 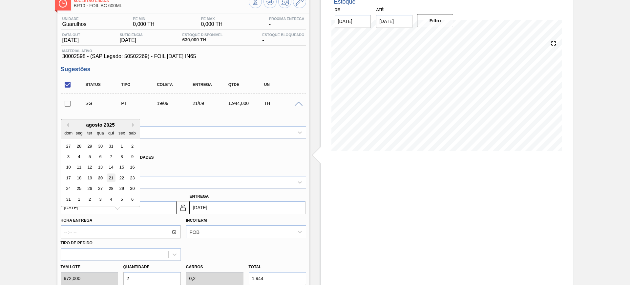 I want to click on button: Previous Month, so click(x=67, y=125).